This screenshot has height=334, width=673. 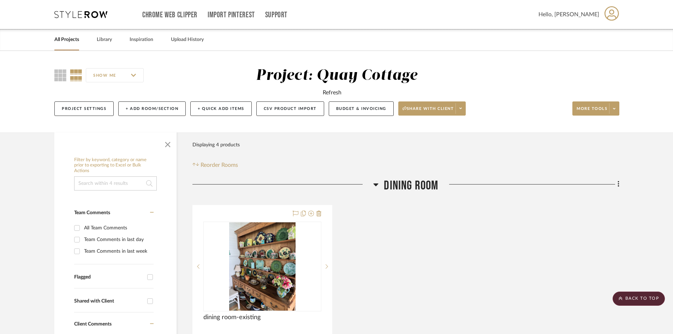 I want to click on span: Client Comments, so click(x=93, y=324).